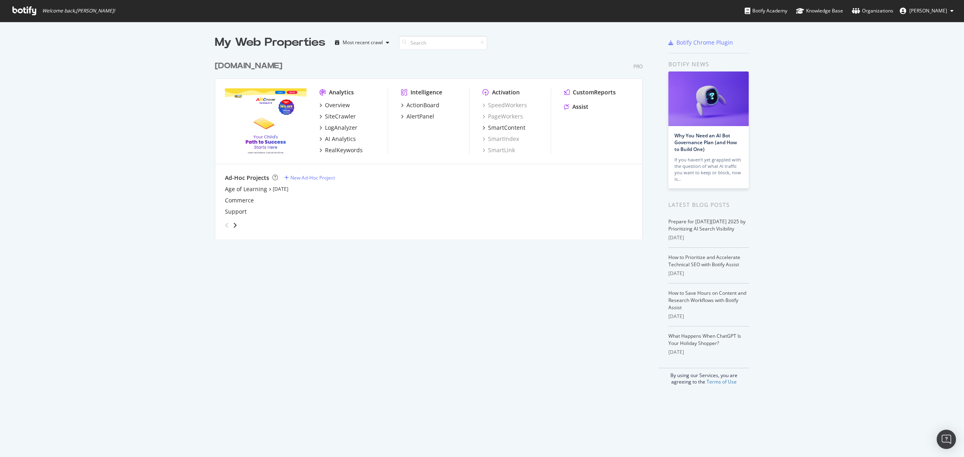  Describe the element at coordinates (506, 92) in the screenshot. I see `div: Activation` at that location.